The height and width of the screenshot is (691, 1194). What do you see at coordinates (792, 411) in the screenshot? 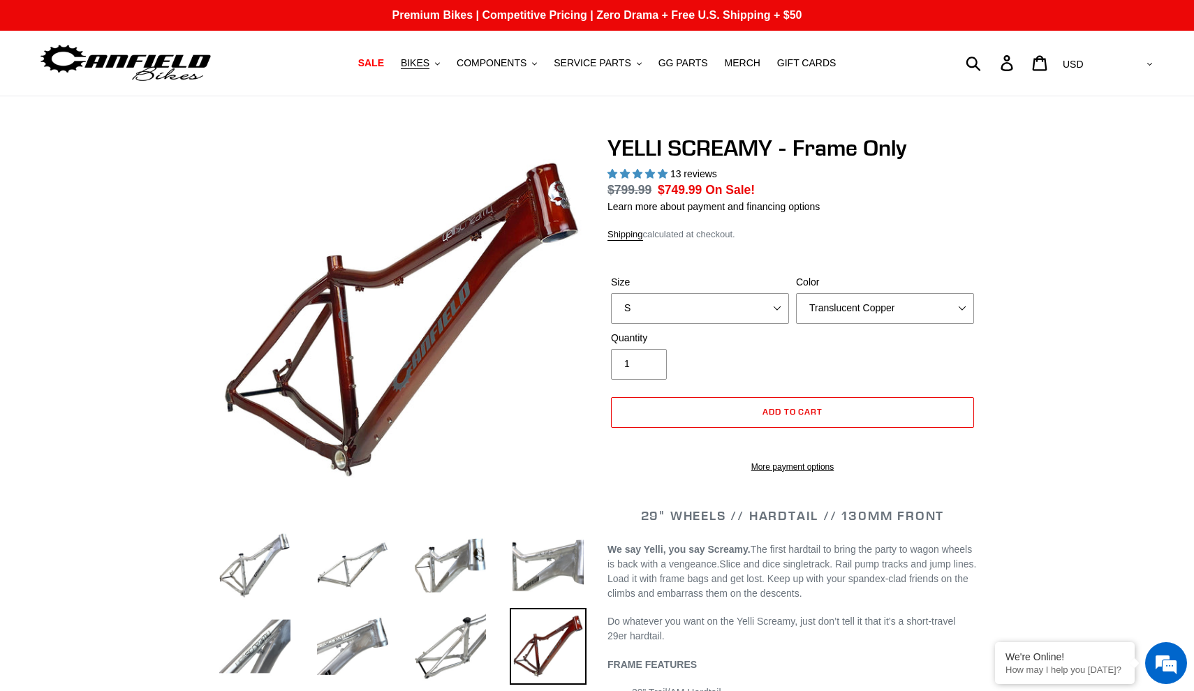
I see `span: Add to cart` at bounding box center [792, 411].